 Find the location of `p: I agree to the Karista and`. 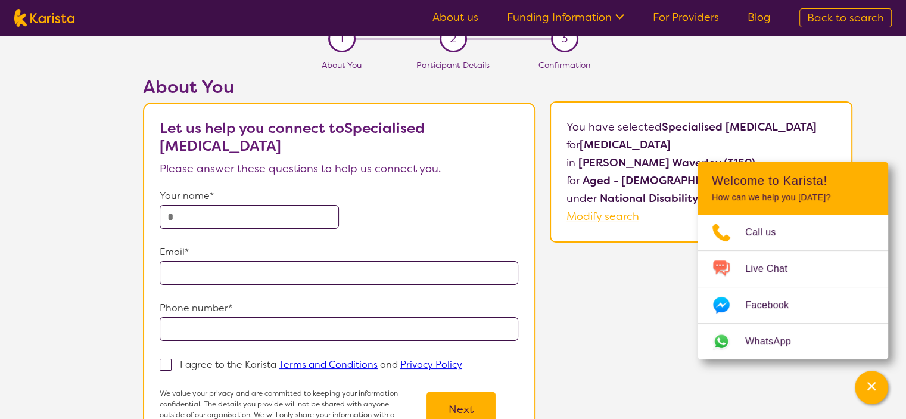

p: I agree to the Karista and is located at coordinates (321, 364).